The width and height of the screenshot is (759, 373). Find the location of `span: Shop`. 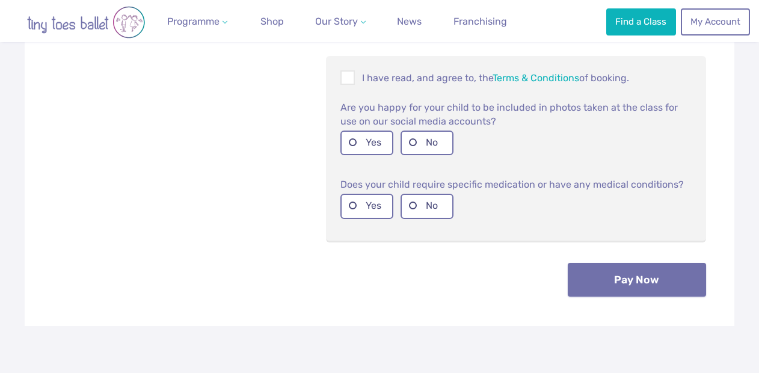

span: Shop is located at coordinates (272, 21).